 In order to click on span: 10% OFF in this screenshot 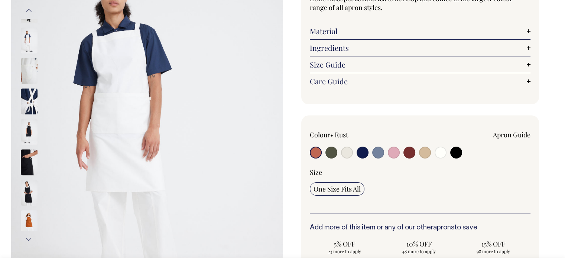, I will do `click(419, 244)`.